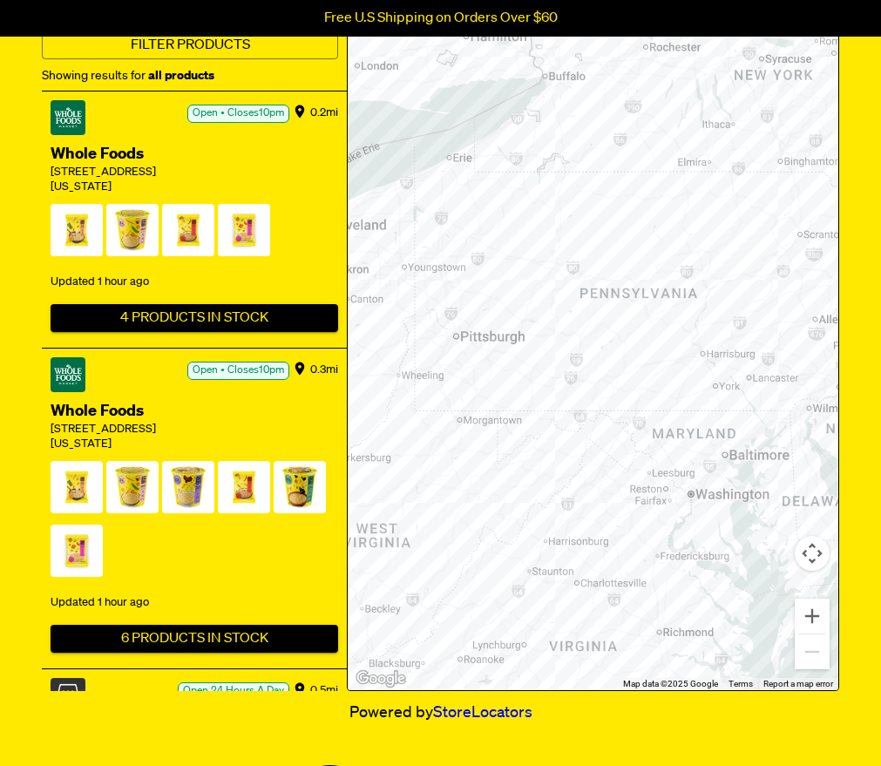 The width and height of the screenshot is (881, 766). What do you see at coordinates (181, 76) in the screenshot?
I see `strong: all products` at bounding box center [181, 76].